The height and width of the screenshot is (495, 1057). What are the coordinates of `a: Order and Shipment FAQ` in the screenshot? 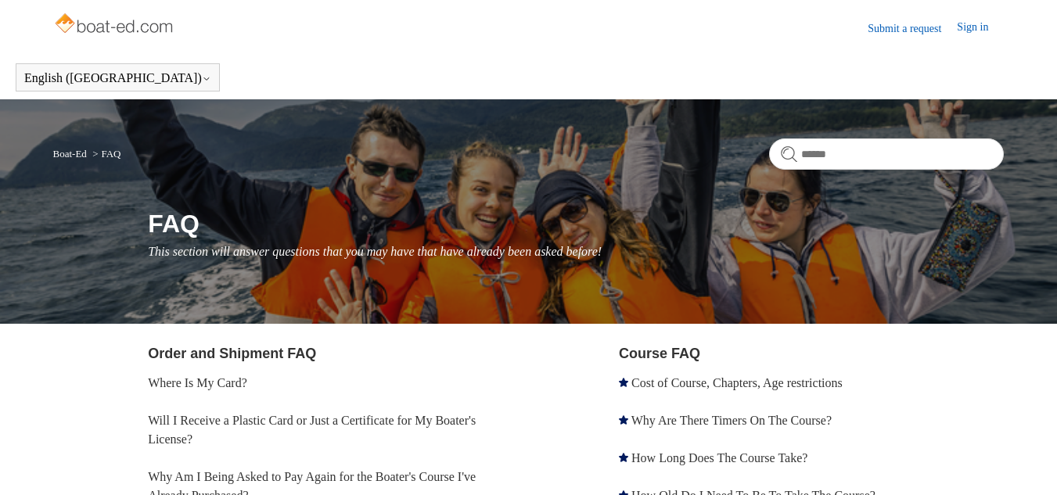 It's located at (232, 354).